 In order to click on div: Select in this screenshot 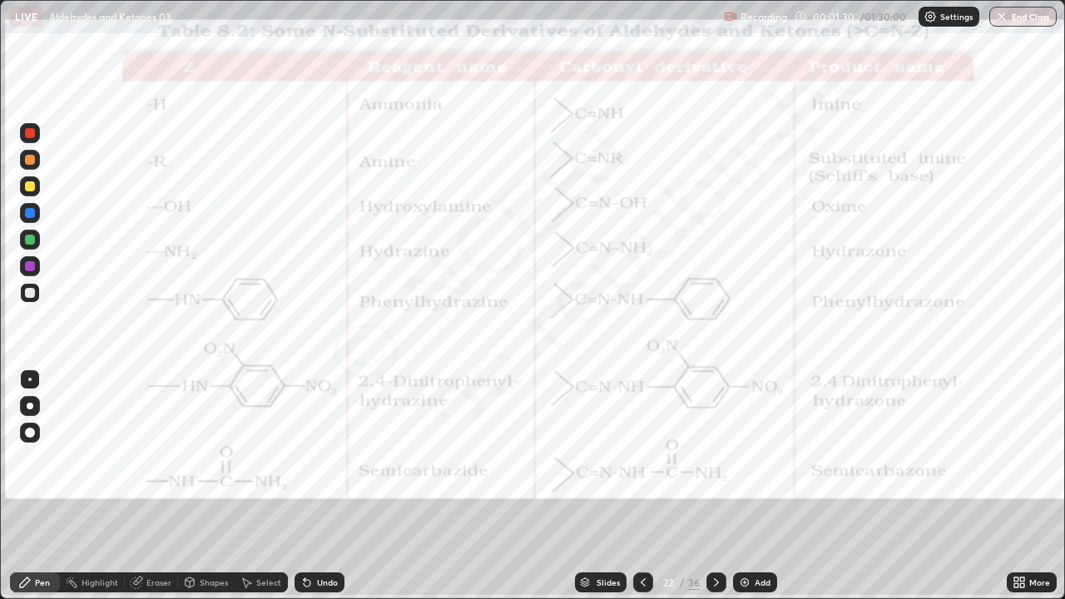, I will do `click(269, 582)`.